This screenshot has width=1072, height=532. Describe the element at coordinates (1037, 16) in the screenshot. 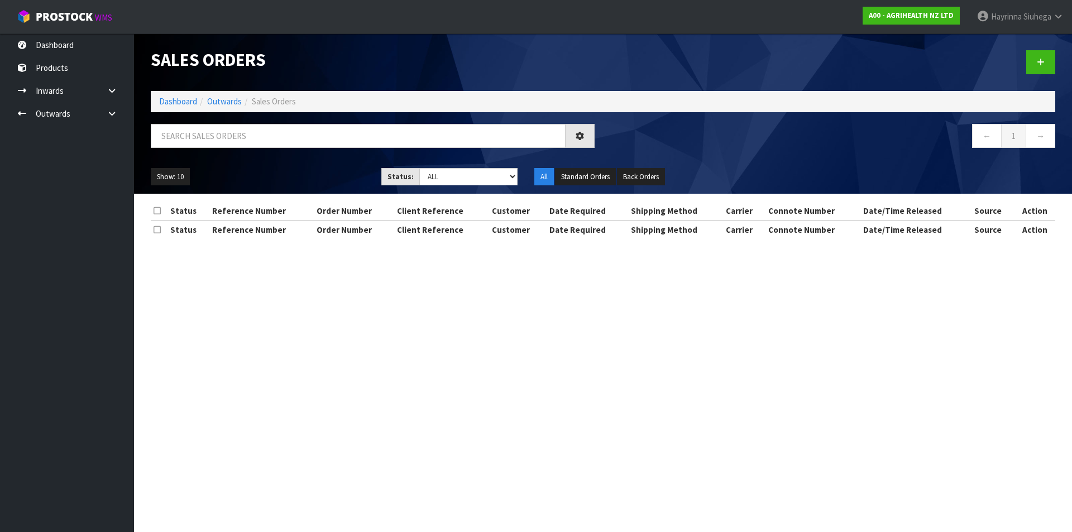

I see `span: Siuhega` at that location.